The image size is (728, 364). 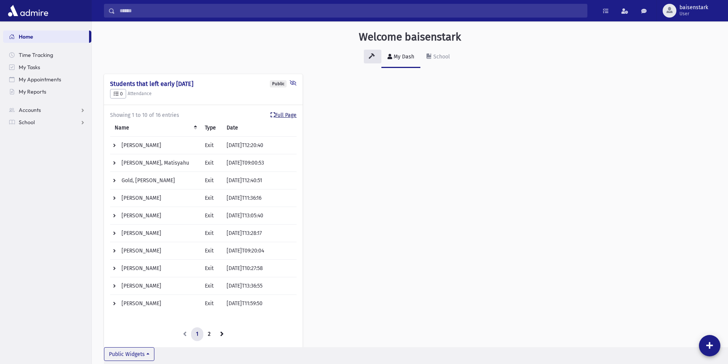 I want to click on img: AdmirePro, so click(x=28, y=11).